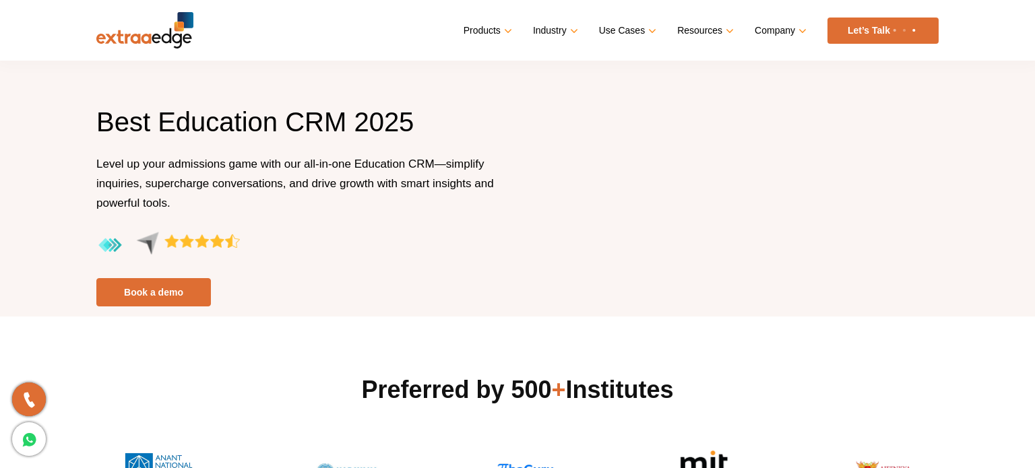 The width and height of the screenshot is (1035, 468). What do you see at coordinates (295, 183) in the screenshot?
I see `span: Level up your admissions game with our all-in-one Education CRM—simplify inquiries, supercharge c...` at bounding box center [295, 183].